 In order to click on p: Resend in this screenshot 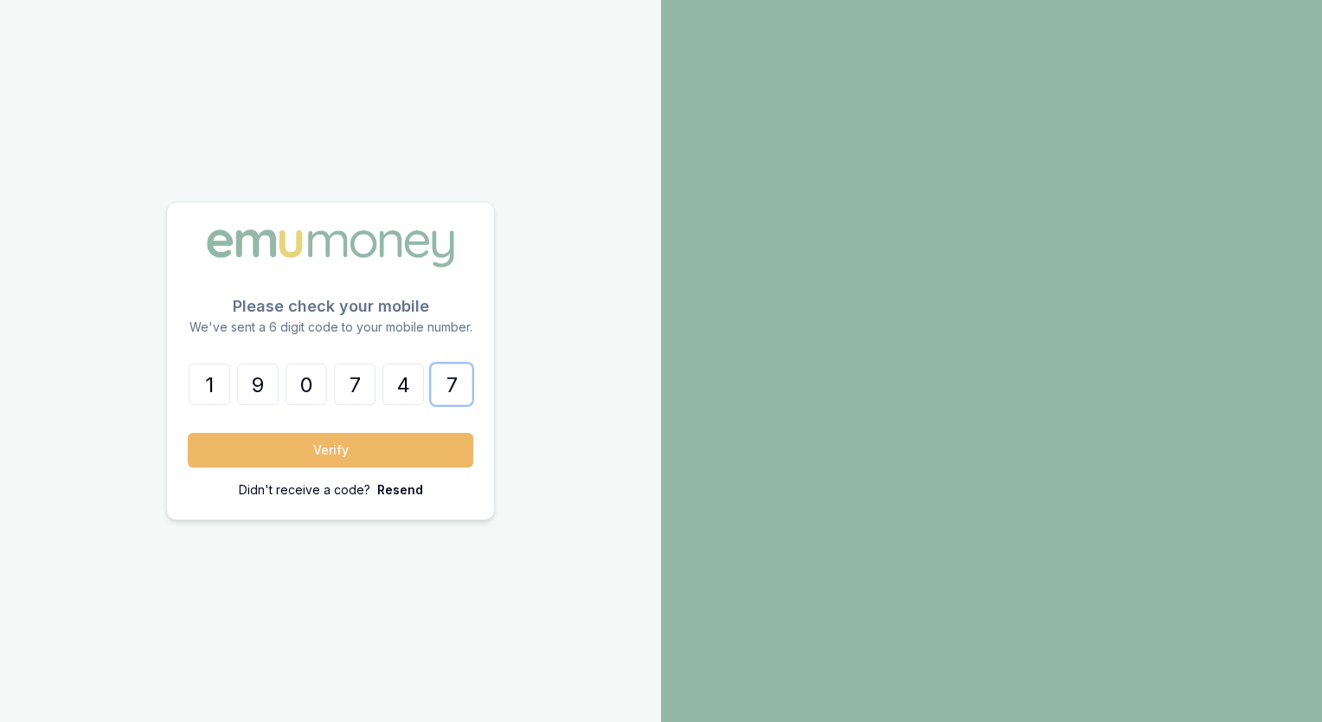, I will do `click(400, 490)`.